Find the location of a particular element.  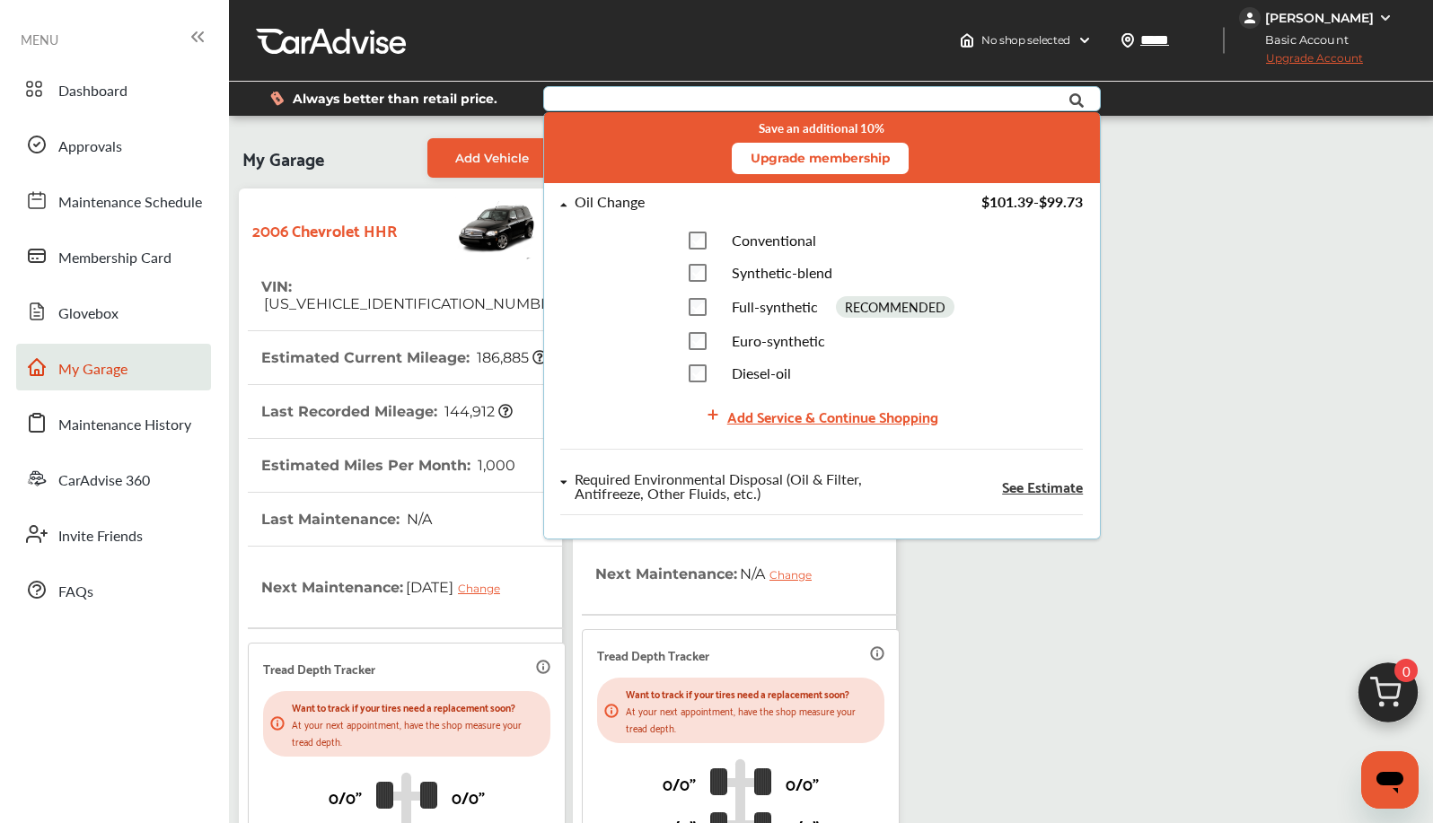

span: 144,912 is located at coordinates (477, 411).